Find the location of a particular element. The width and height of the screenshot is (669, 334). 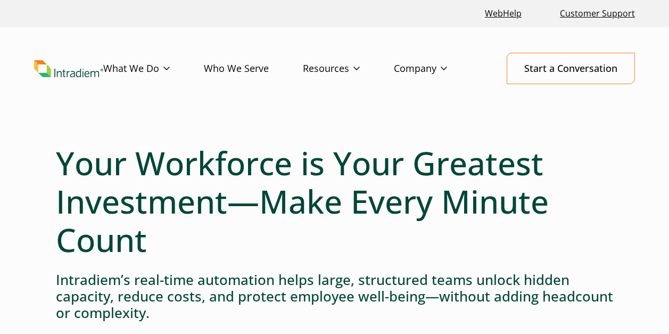

img: Intradiem is located at coordinates (69, 69).